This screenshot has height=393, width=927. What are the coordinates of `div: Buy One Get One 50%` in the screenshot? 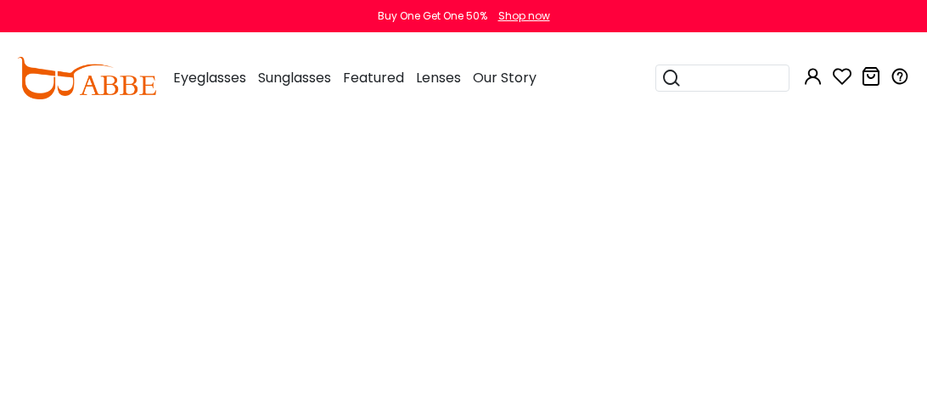 It's located at (432, 16).